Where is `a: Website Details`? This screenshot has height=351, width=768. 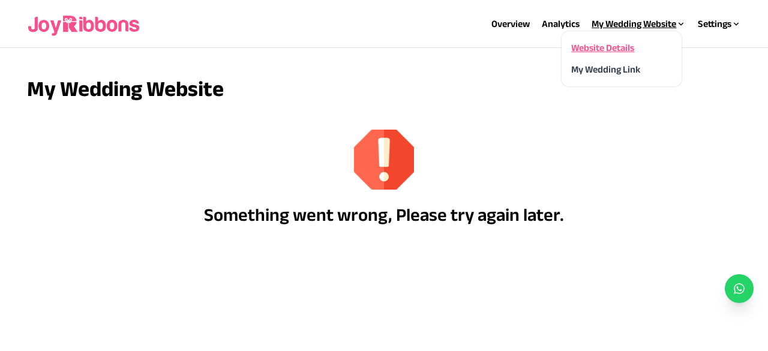 a: Website Details is located at coordinates (602, 47).